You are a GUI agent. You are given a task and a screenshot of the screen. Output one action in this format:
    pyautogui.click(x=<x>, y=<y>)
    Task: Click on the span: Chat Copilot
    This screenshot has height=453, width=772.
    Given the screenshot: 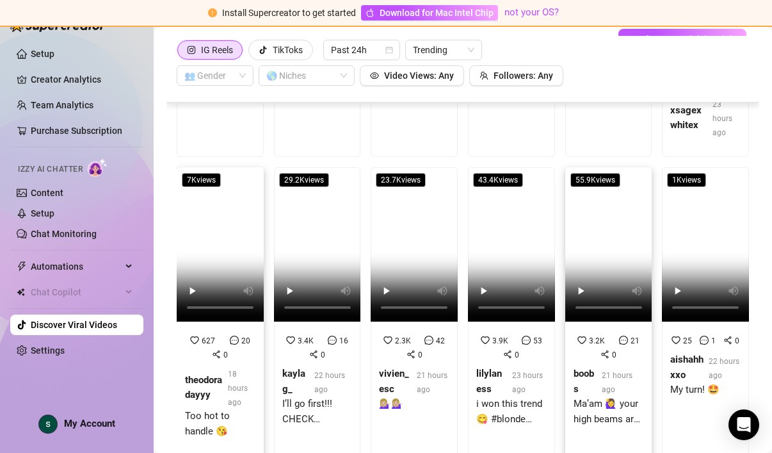 What is the action you would take?
    pyautogui.click(x=76, y=292)
    